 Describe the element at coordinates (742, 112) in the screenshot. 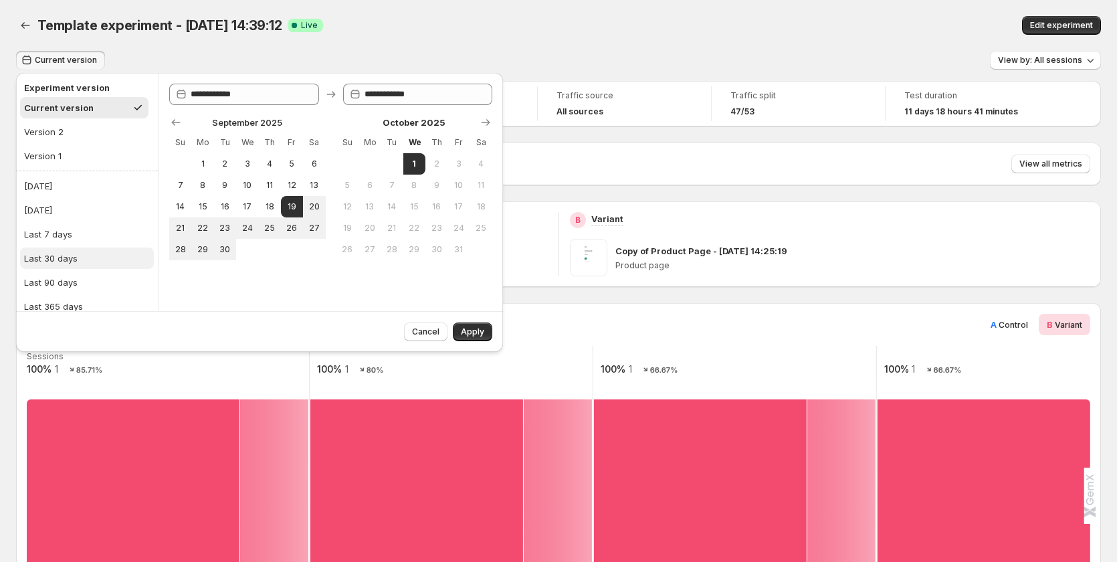

I see `span: 47/53` at that location.